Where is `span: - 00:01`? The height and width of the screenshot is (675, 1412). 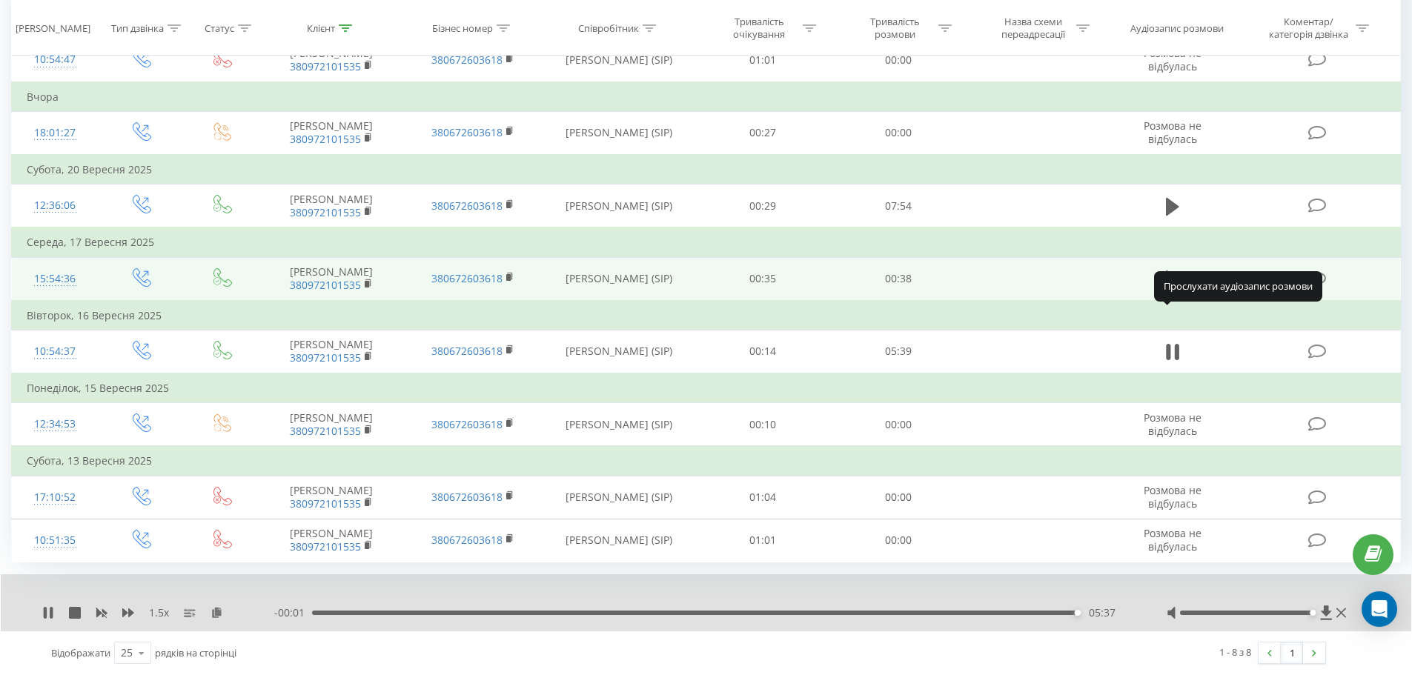
span: - 00:01 is located at coordinates (293, 613).